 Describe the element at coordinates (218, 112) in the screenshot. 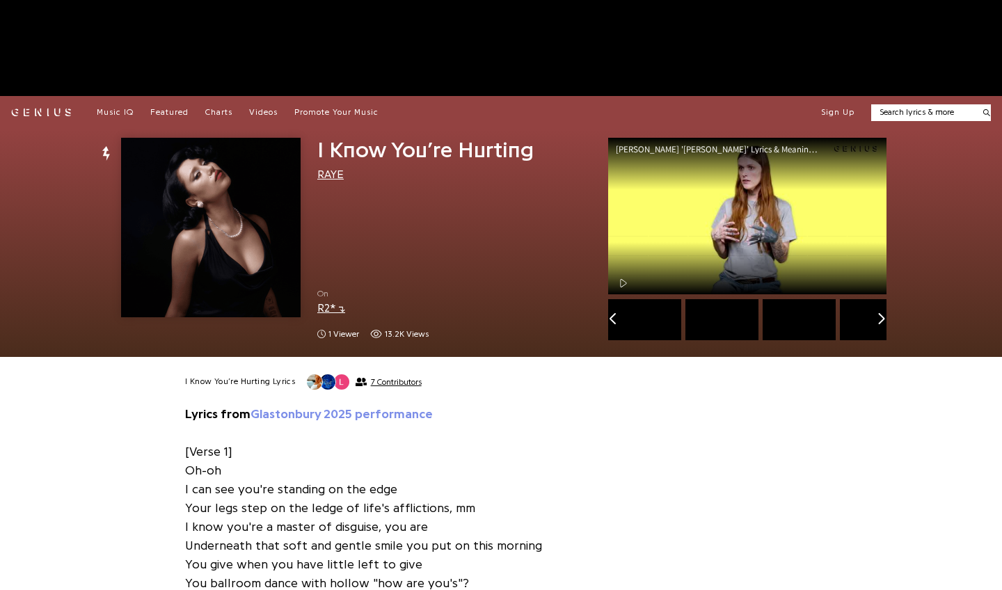

I see `span: Charts` at that location.